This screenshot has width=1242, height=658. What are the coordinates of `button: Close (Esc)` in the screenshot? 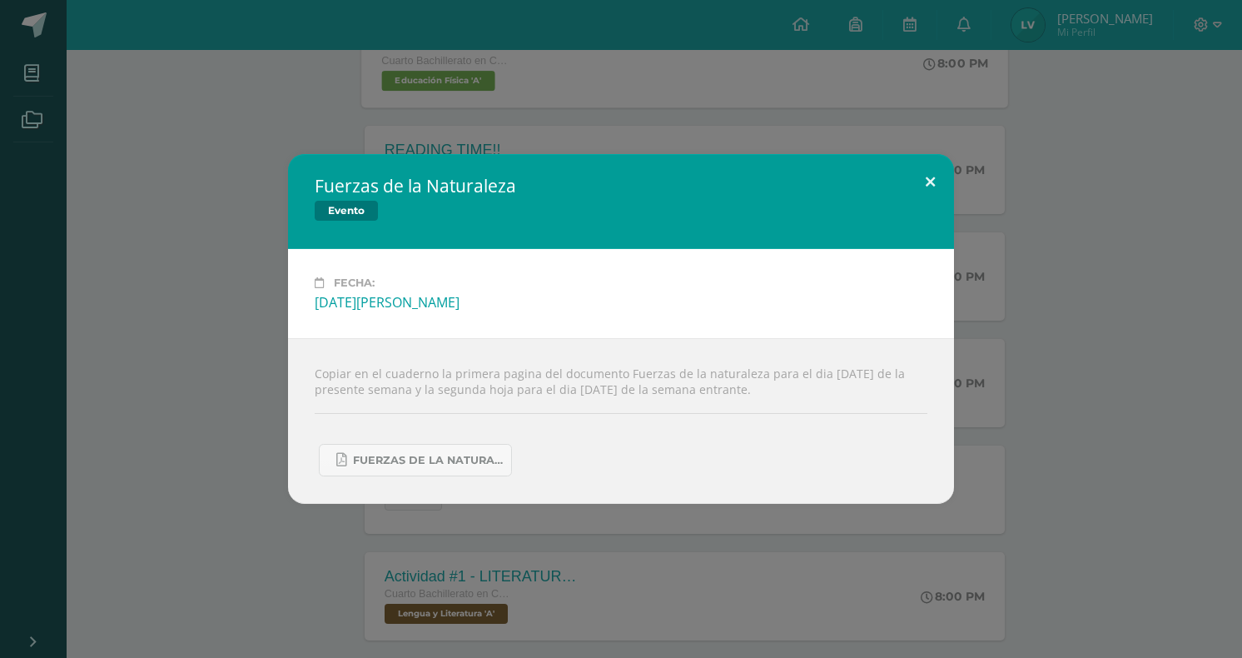 It's located at (930, 182).